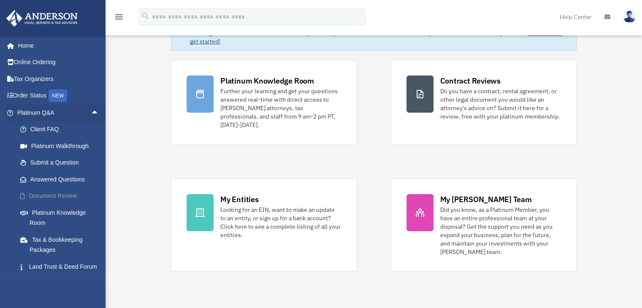  What do you see at coordinates (42, 18) in the screenshot?
I see `img: Anderson Advisors Platinum Portal` at bounding box center [42, 18].